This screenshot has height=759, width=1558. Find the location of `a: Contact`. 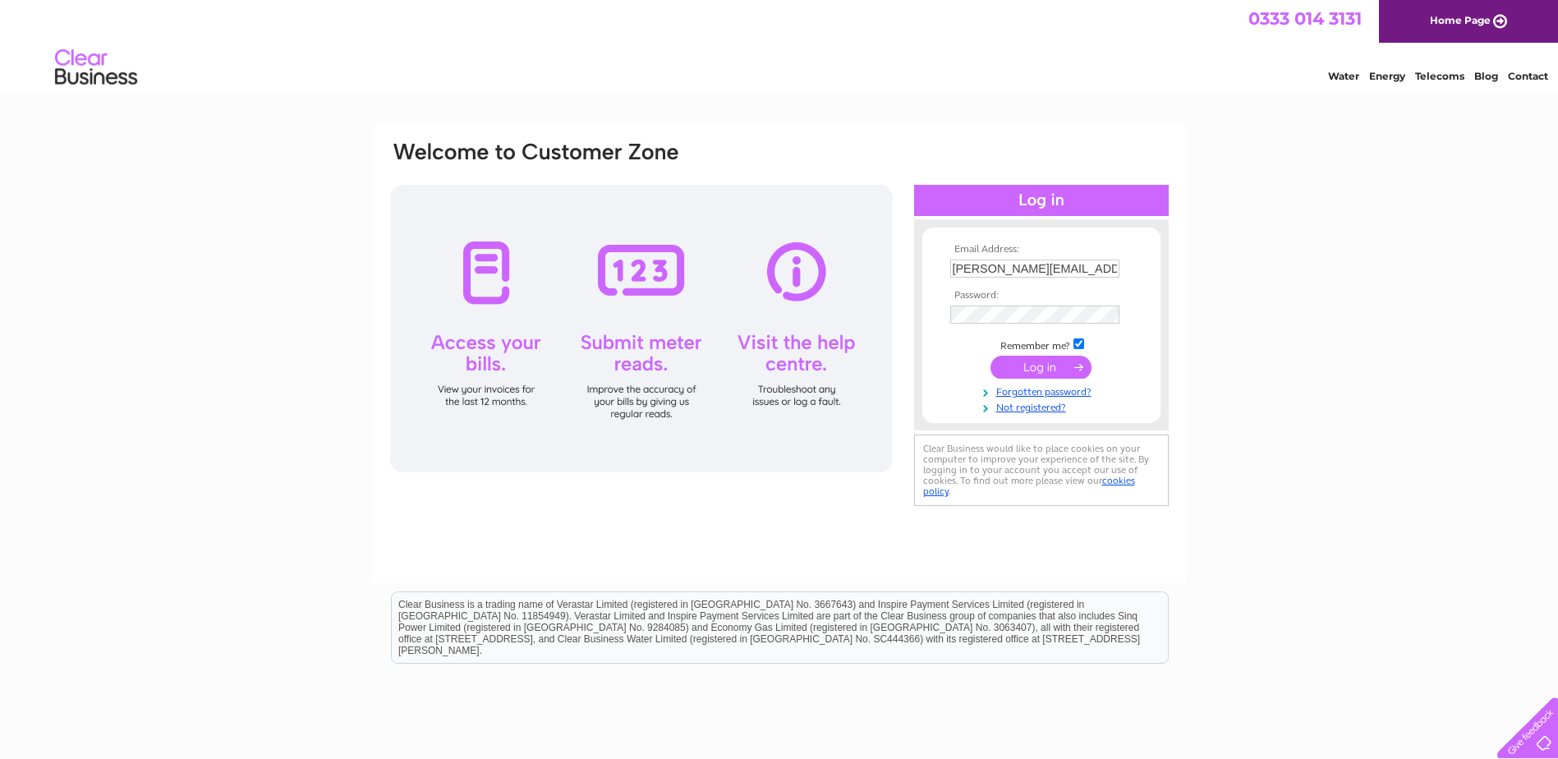

a: Contact is located at coordinates (1528, 76).